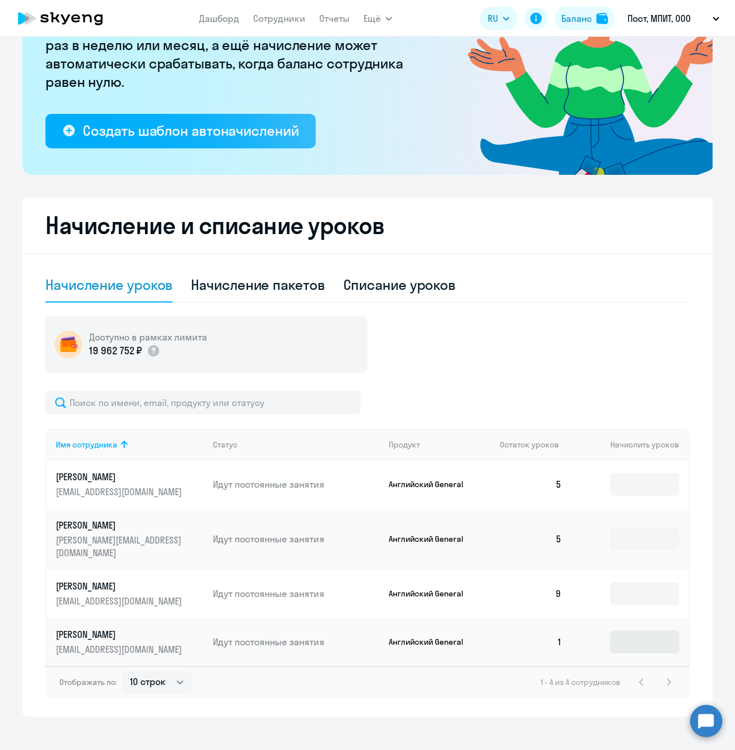 The image size is (735, 750). I want to click on button: Балансbalance, so click(584, 18).